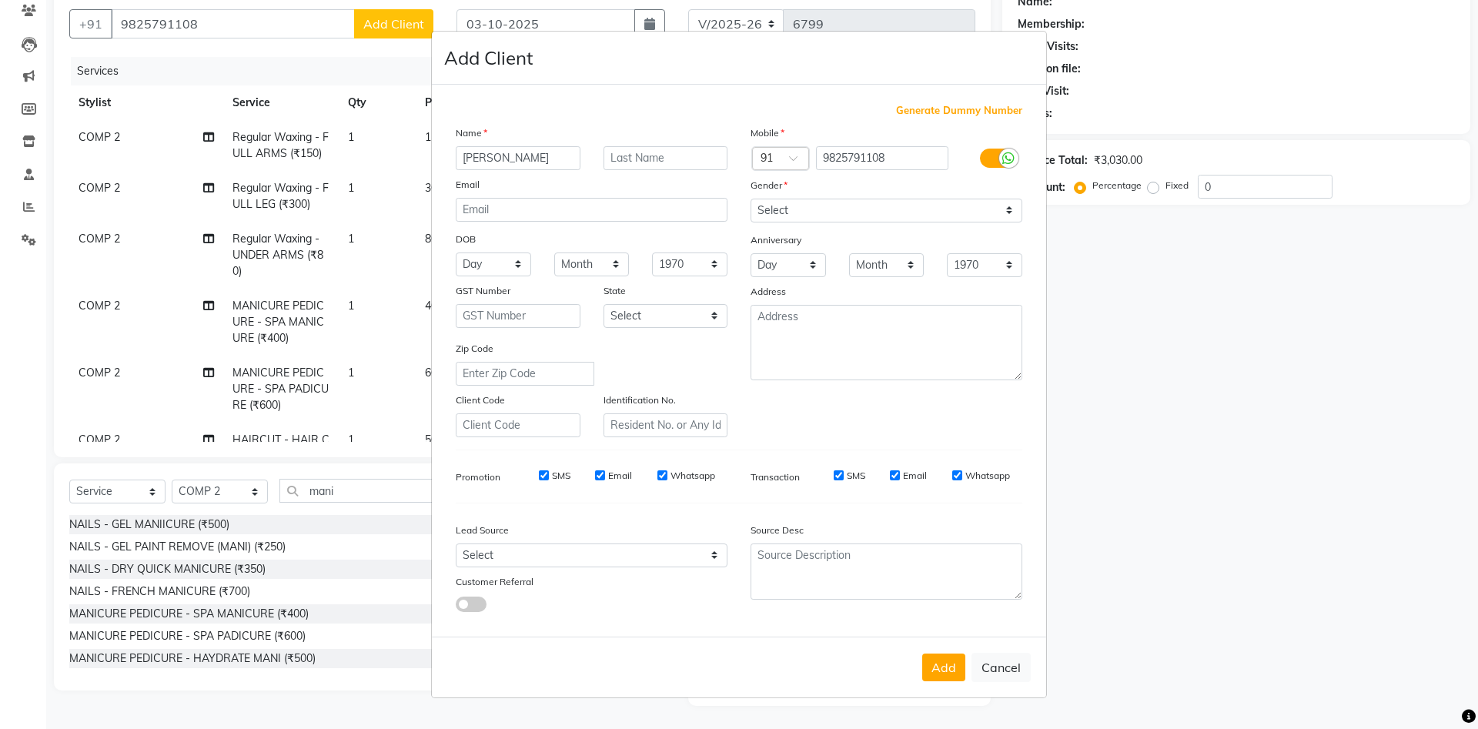 This screenshot has height=729, width=1478. Describe the element at coordinates (640, 400) in the screenshot. I see `label: Identification No.` at that location.